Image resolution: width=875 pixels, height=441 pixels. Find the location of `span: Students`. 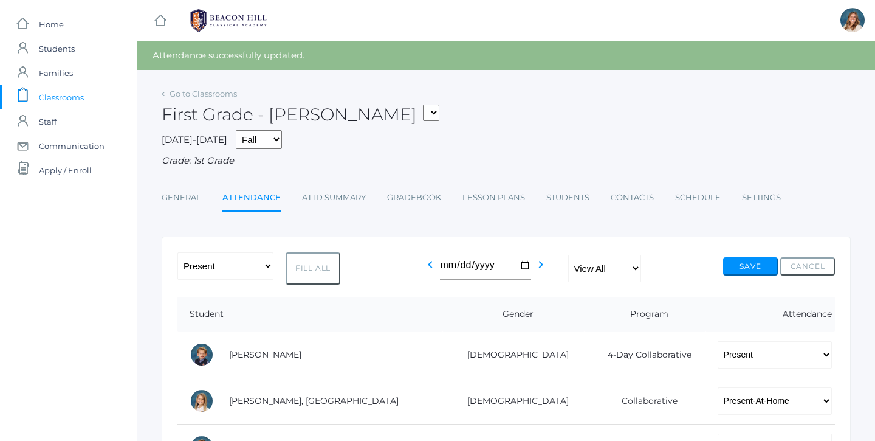

span: Students is located at coordinates (57, 49).